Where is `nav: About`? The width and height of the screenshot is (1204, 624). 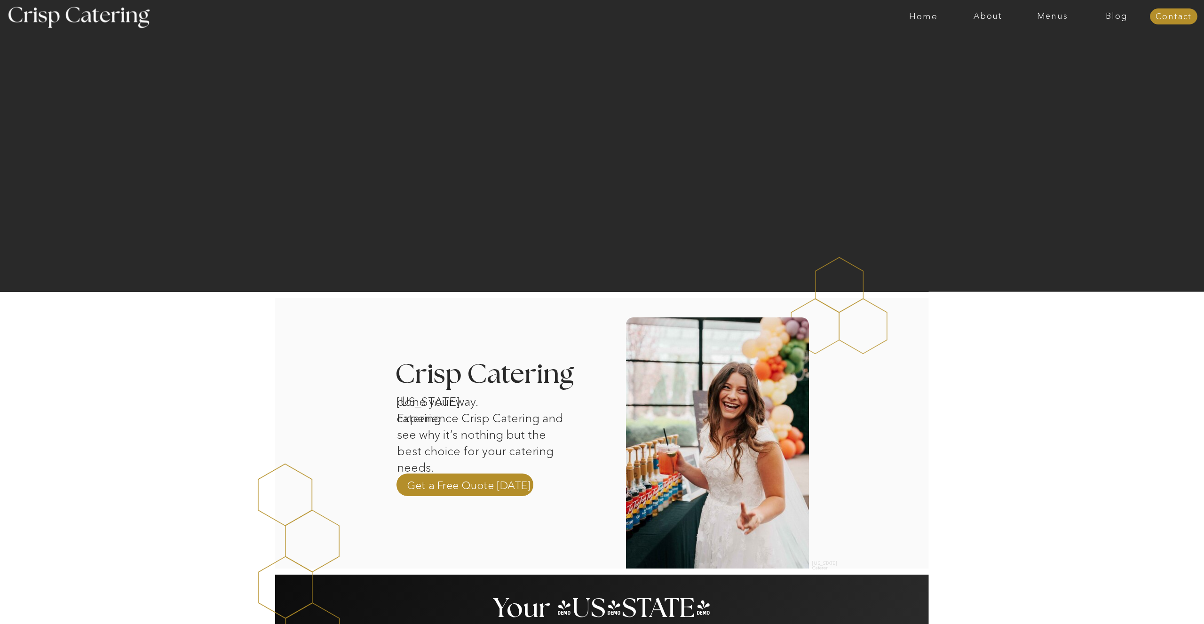 nav: About is located at coordinates (987, 16).